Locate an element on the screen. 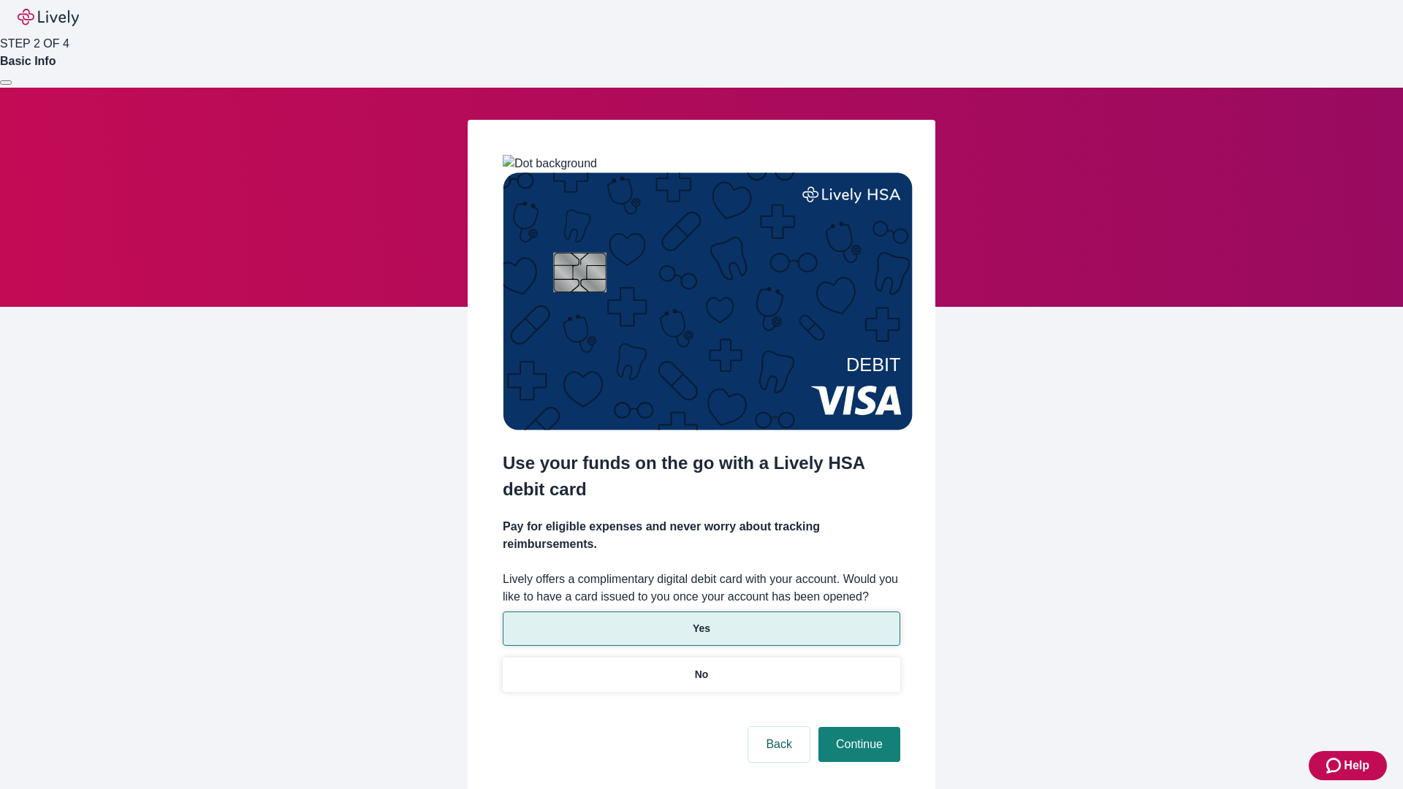  img: Dot background is located at coordinates (550, 164).